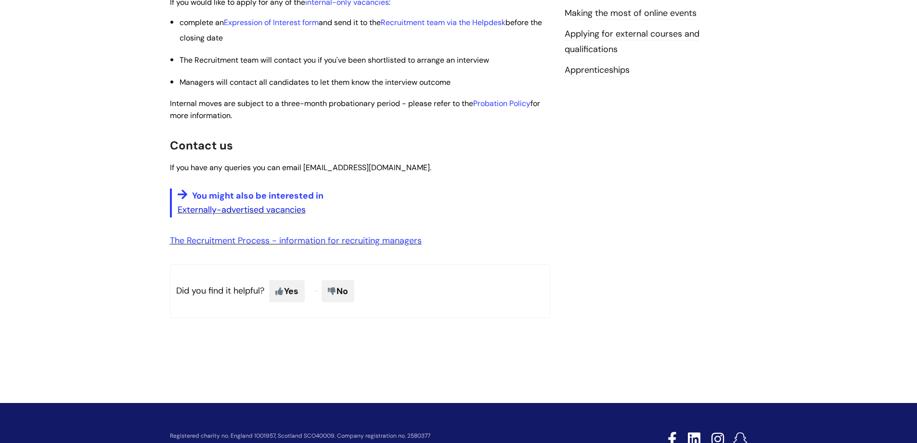  What do you see at coordinates (202, 22) in the screenshot?
I see `span: complete an` at bounding box center [202, 22].